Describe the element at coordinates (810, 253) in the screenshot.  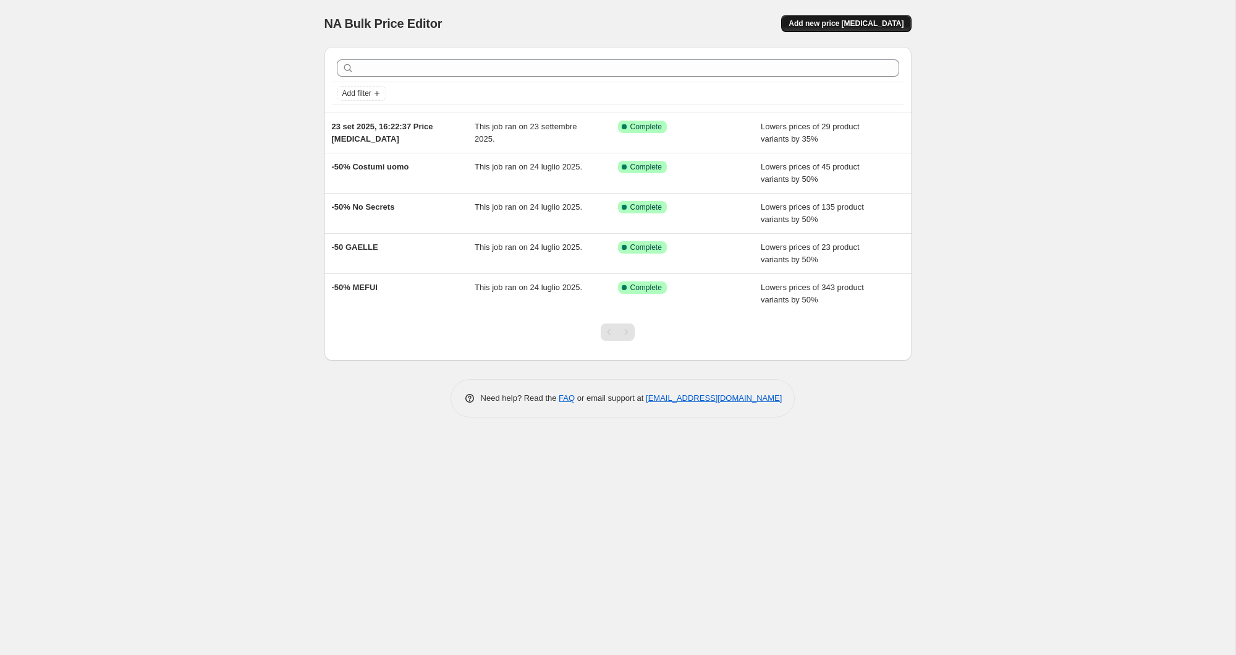
I see `span: Lowers prices of 23 product variants by 50%` at that location.